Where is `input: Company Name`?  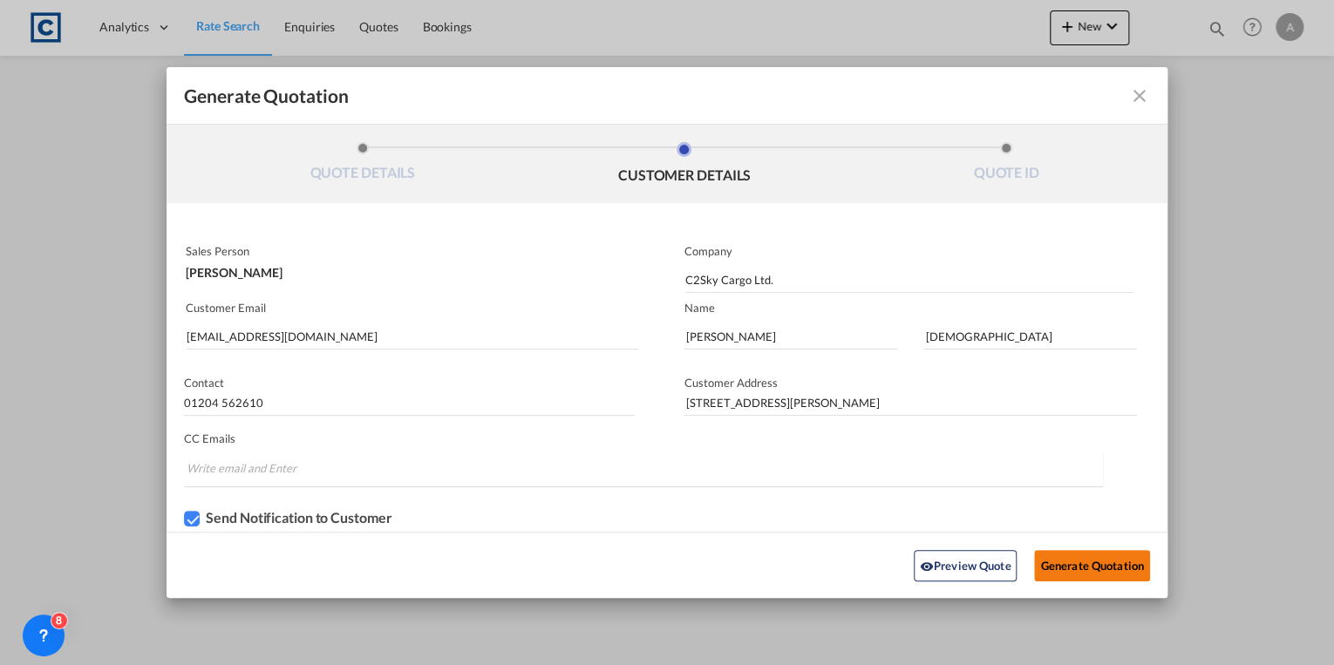
input: Company Name is located at coordinates (909, 280).